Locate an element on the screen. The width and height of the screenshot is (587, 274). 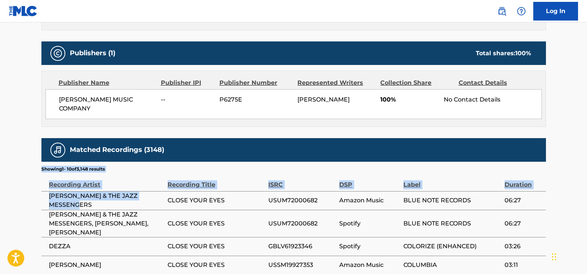
div: Label is located at coordinates (452, 181).